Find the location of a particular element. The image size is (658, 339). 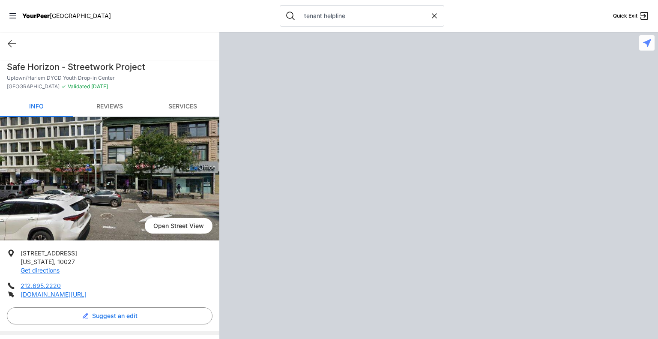

span: 10027 is located at coordinates (66, 261).